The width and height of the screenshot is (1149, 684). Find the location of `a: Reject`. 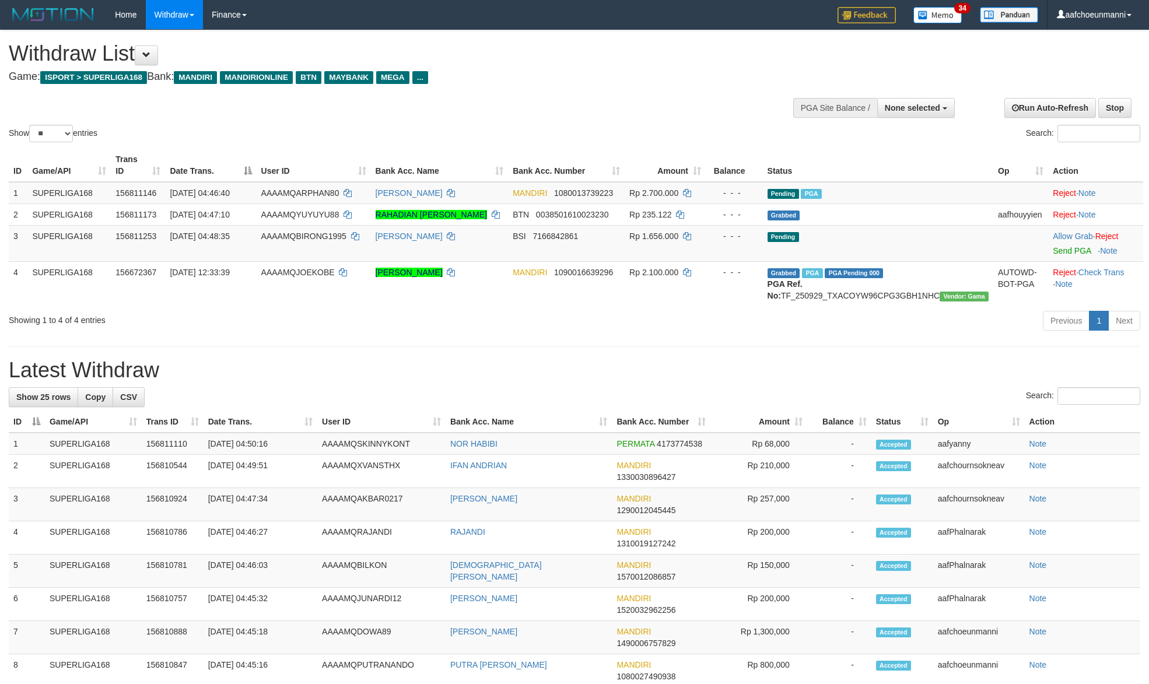

a: Reject is located at coordinates (1065, 193).